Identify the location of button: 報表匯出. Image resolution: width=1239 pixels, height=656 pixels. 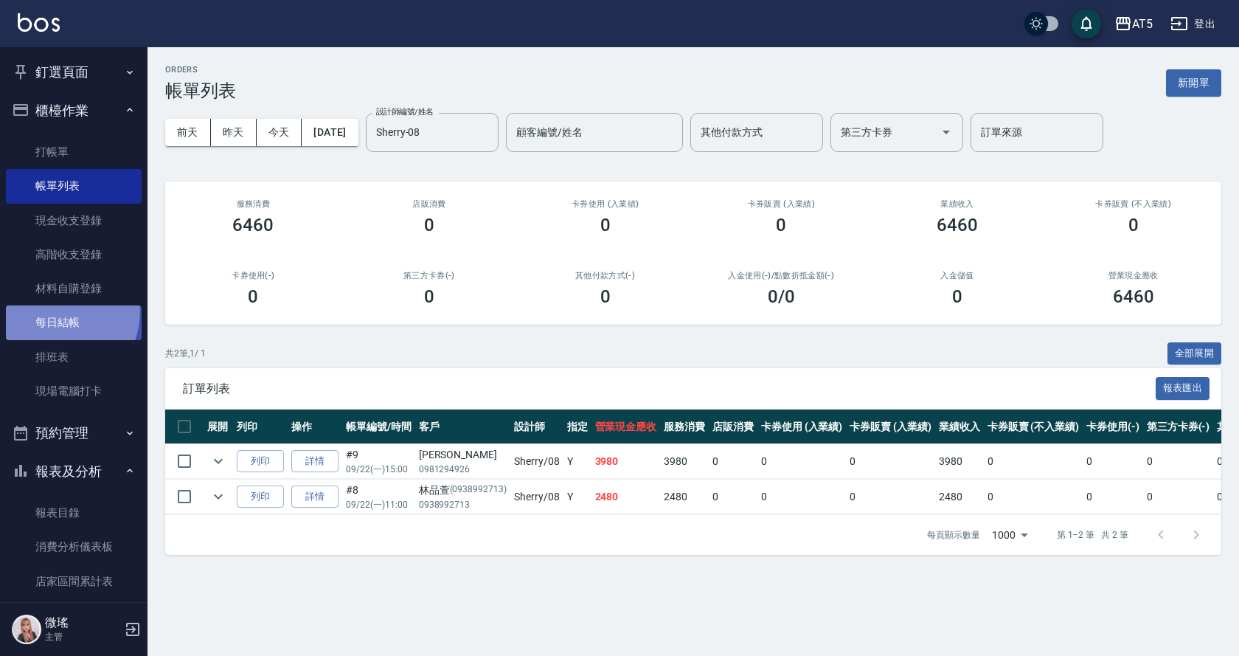
(1183, 388).